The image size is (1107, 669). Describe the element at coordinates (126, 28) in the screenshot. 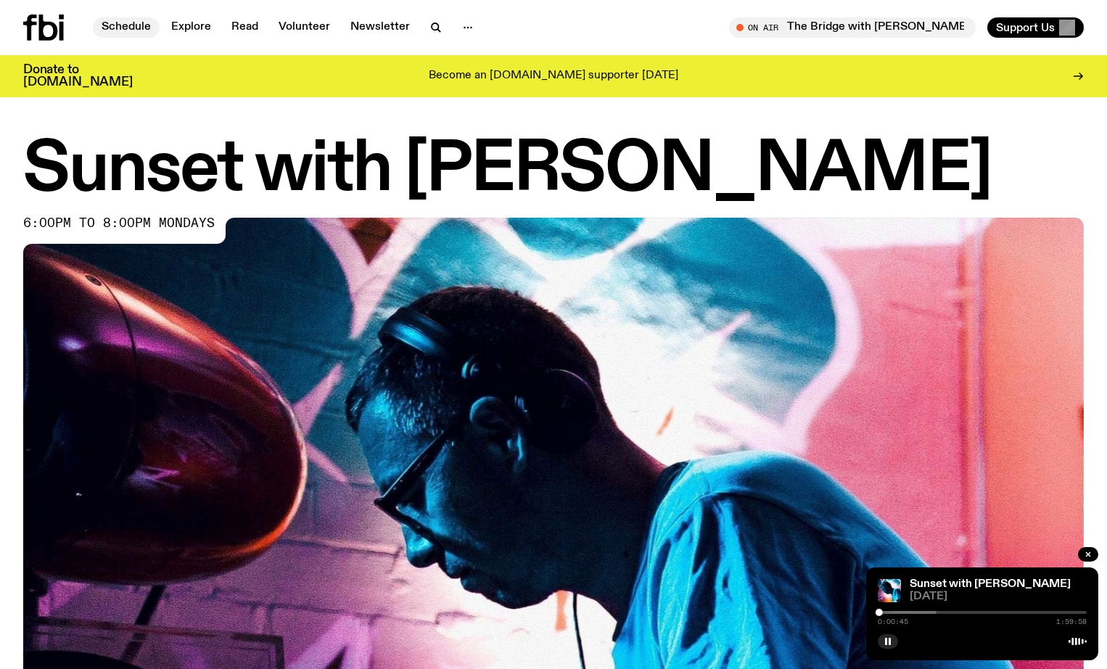

I see `a: Schedule` at that location.